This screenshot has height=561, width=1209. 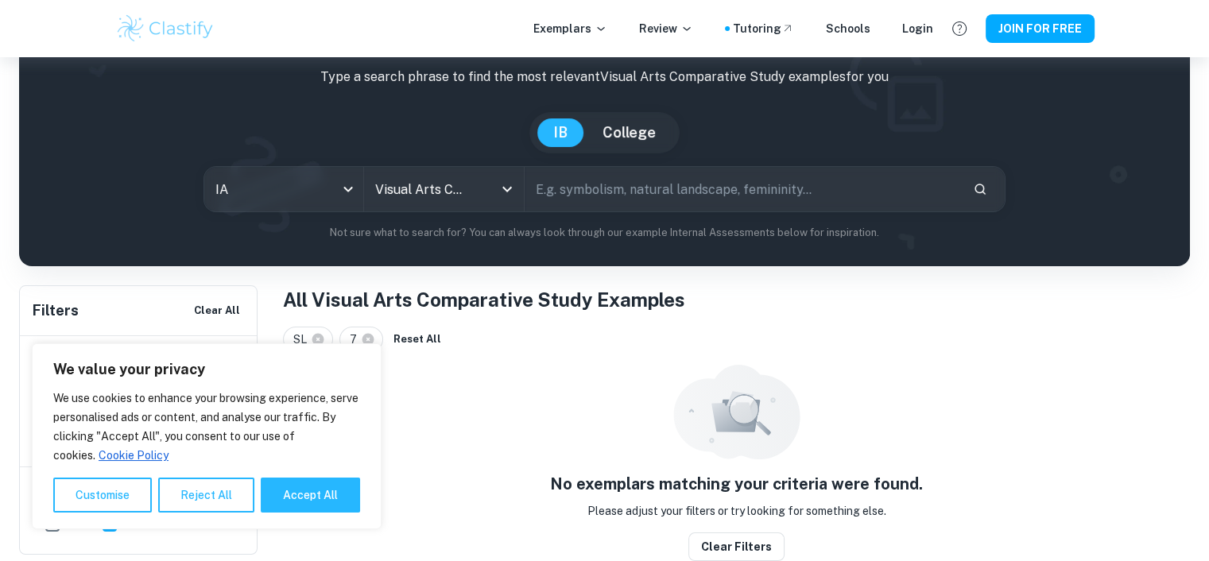 I want to click on p: Exemplars, so click(x=570, y=29).